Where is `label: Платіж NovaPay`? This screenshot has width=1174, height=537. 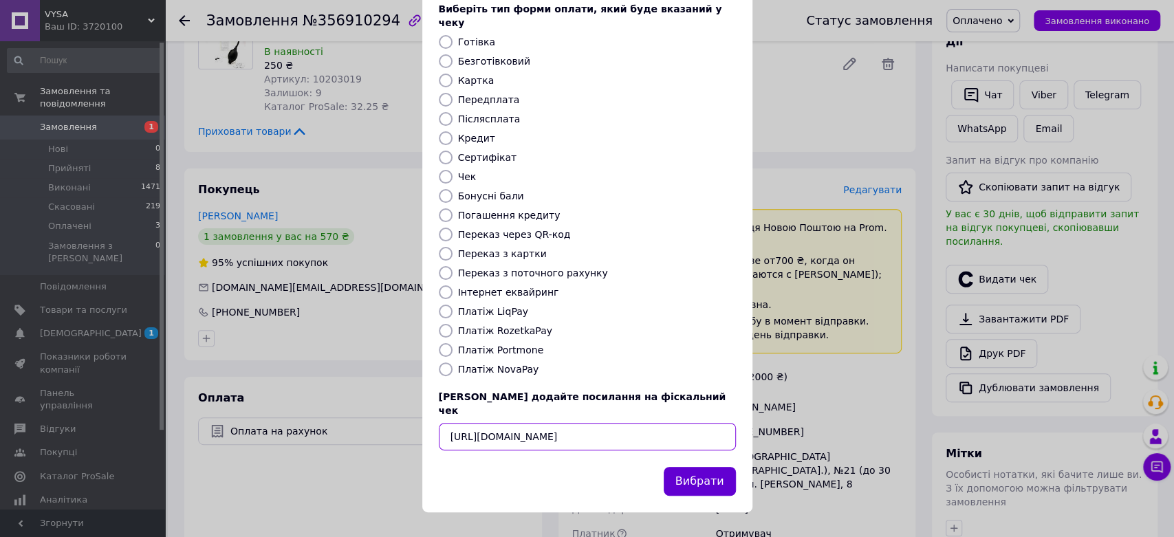
label: Платіж NovaPay is located at coordinates (499, 369).